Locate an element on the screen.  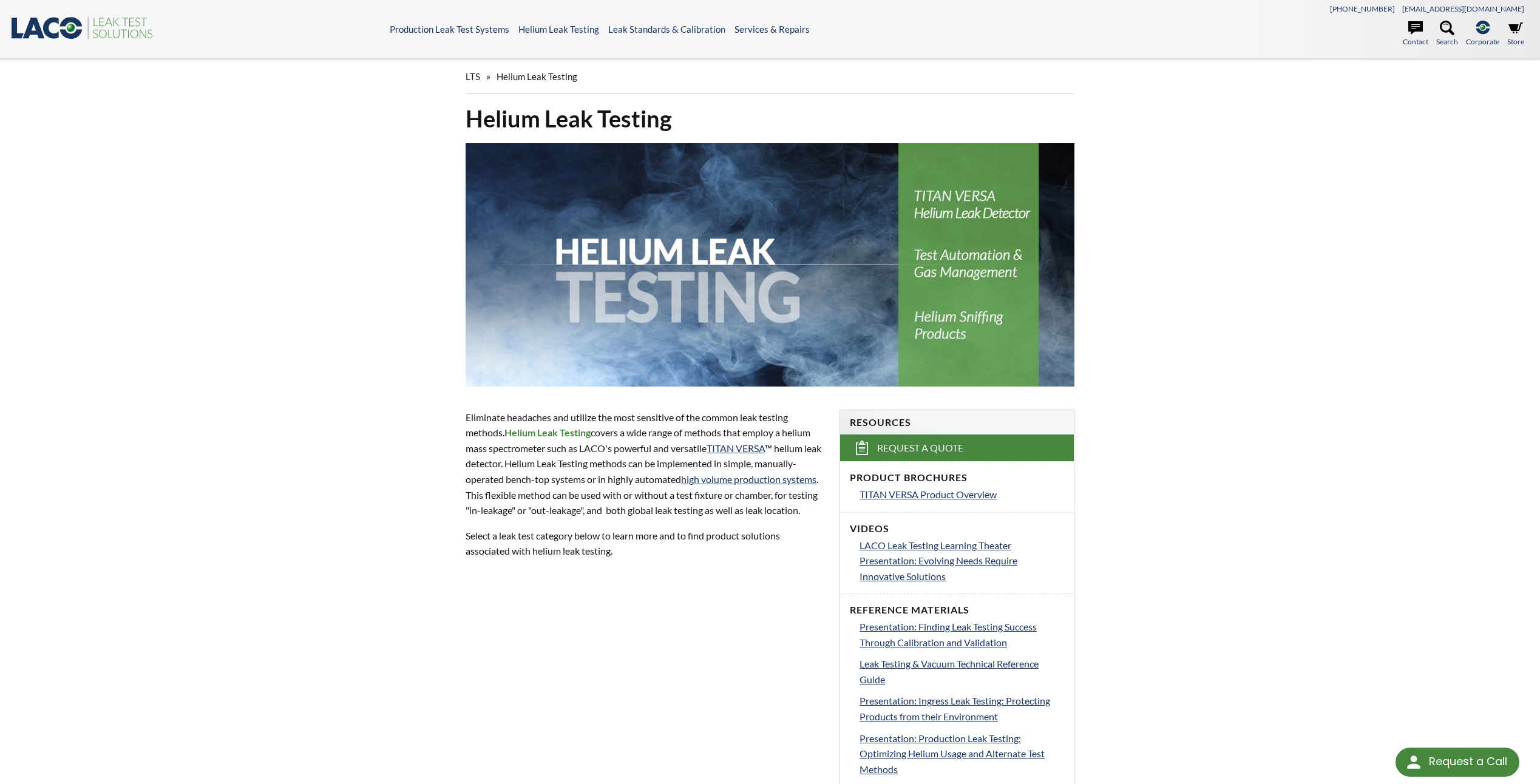
a: Contact is located at coordinates (1416, 34).